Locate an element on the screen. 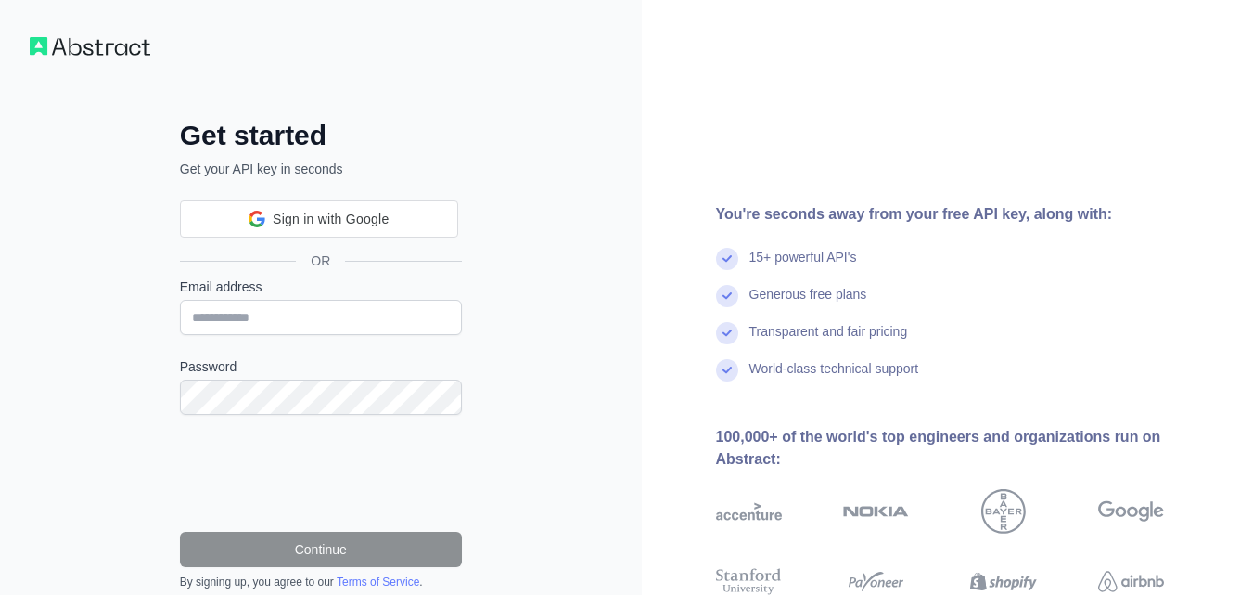 The width and height of the screenshot is (1253, 595). span: OR is located at coordinates (320, 261).